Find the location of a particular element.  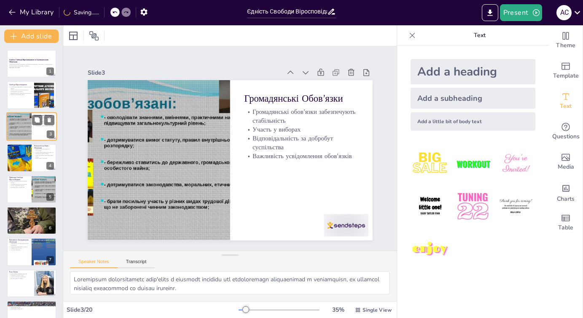

div: Add a subheading is located at coordinates (473, 98).